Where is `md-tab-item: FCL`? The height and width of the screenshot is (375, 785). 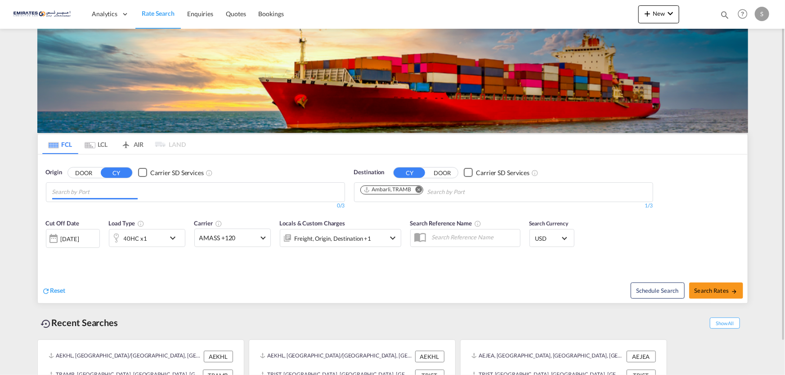 md-tab-item: FCL is located at coordinates (60, 144).